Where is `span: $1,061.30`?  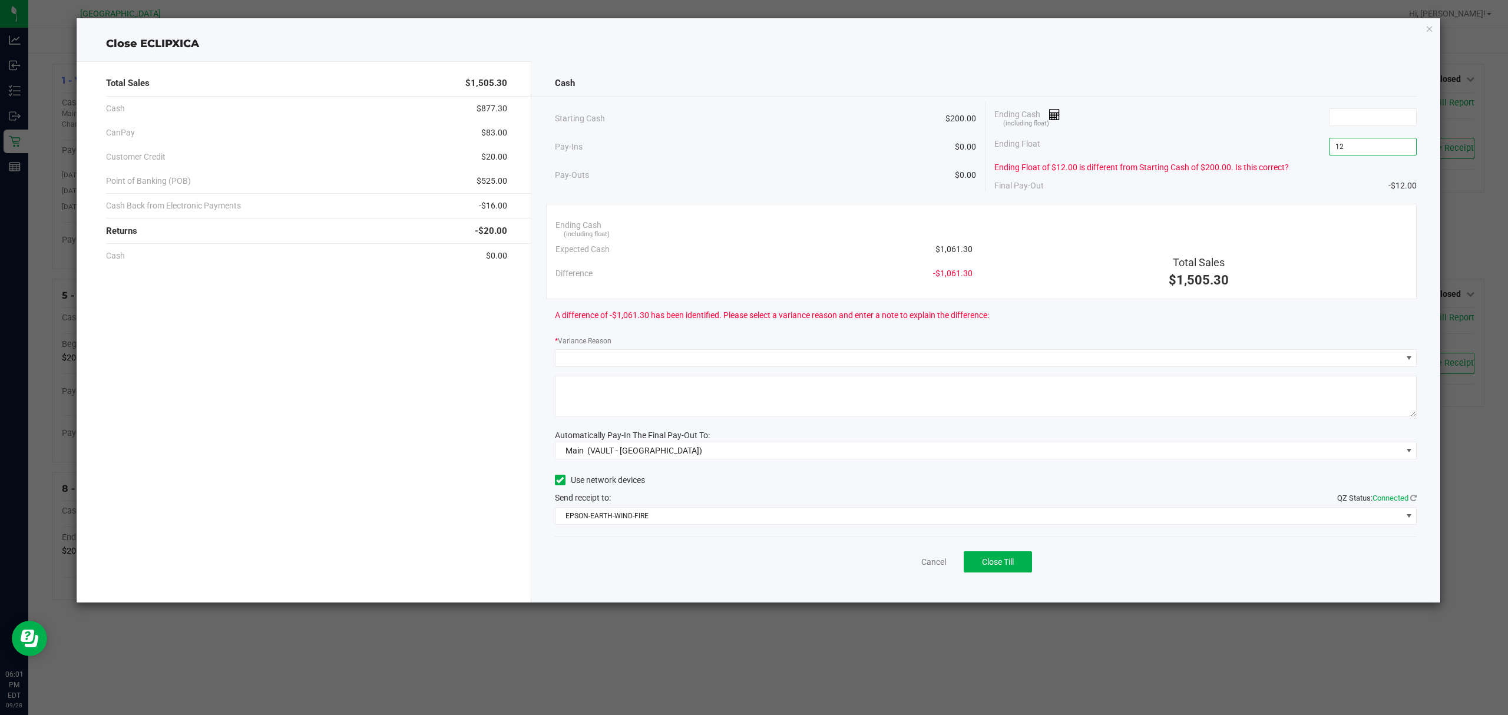
span: $1,061.30 is located at coordinates (954, 249).